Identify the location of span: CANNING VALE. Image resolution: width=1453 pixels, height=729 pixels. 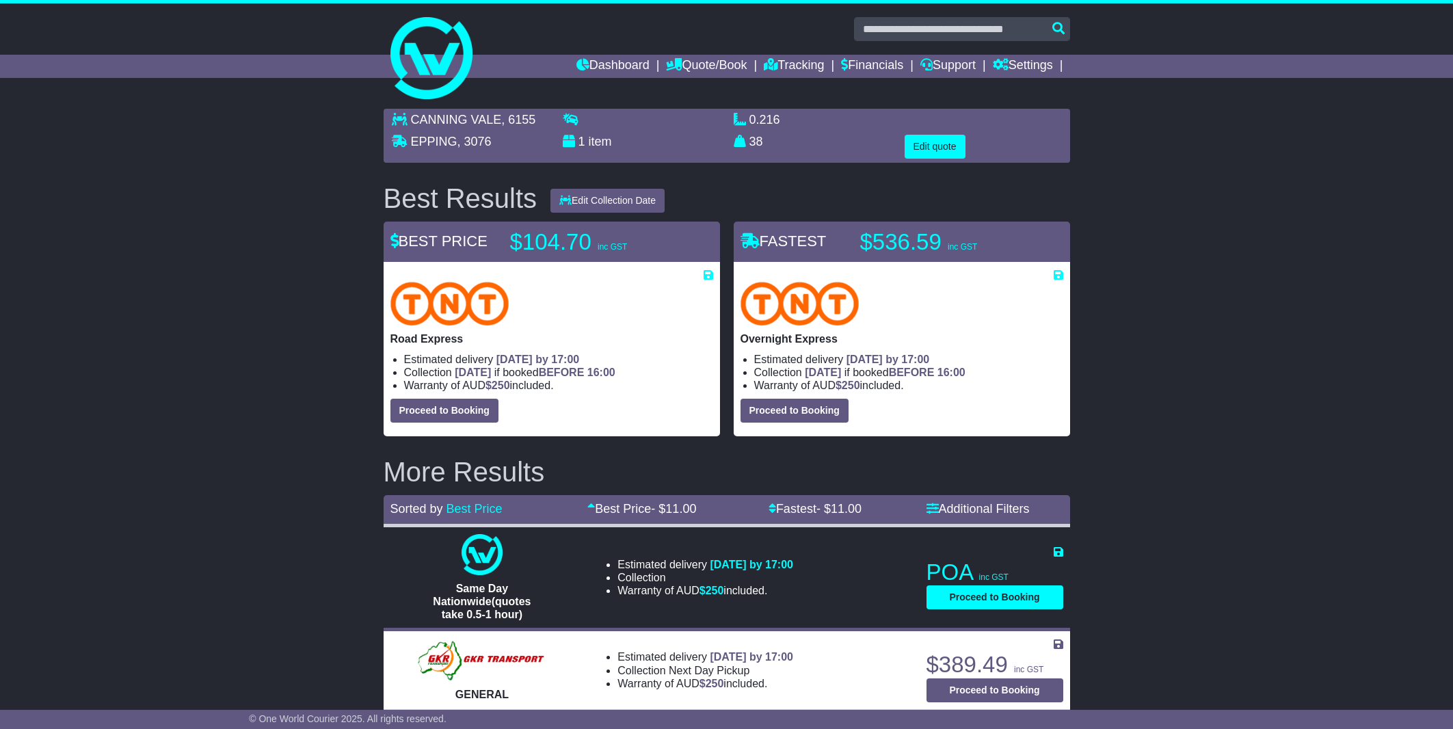
(456, 120).